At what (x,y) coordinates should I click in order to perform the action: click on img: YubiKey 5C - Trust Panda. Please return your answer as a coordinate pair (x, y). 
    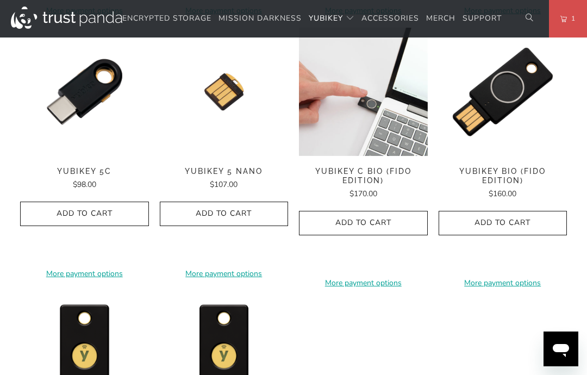
    Looking at the image, I should click on (84, 92).